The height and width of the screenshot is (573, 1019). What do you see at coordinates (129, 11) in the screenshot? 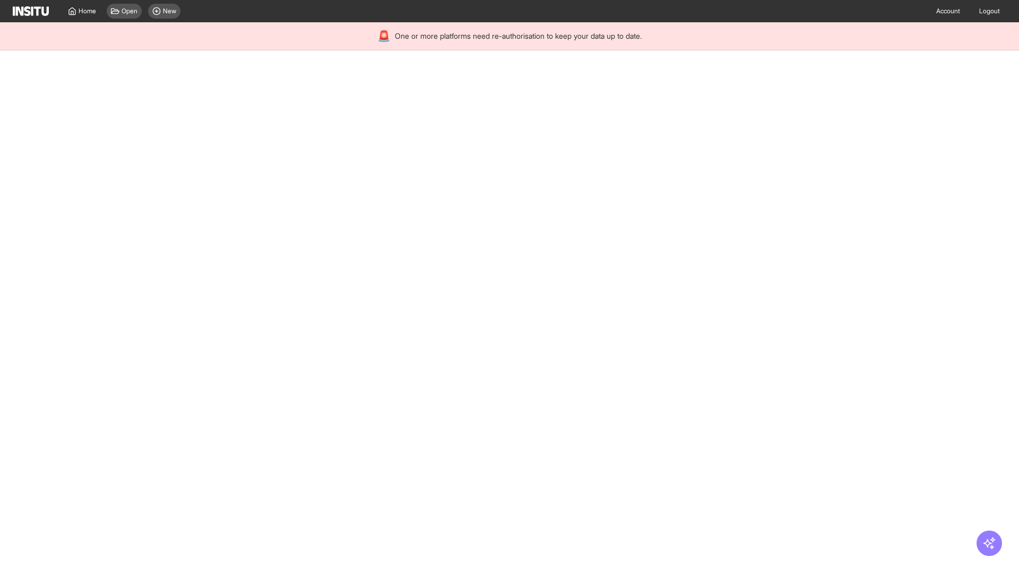
I see `span: Open` at bounding box center [129, 11].